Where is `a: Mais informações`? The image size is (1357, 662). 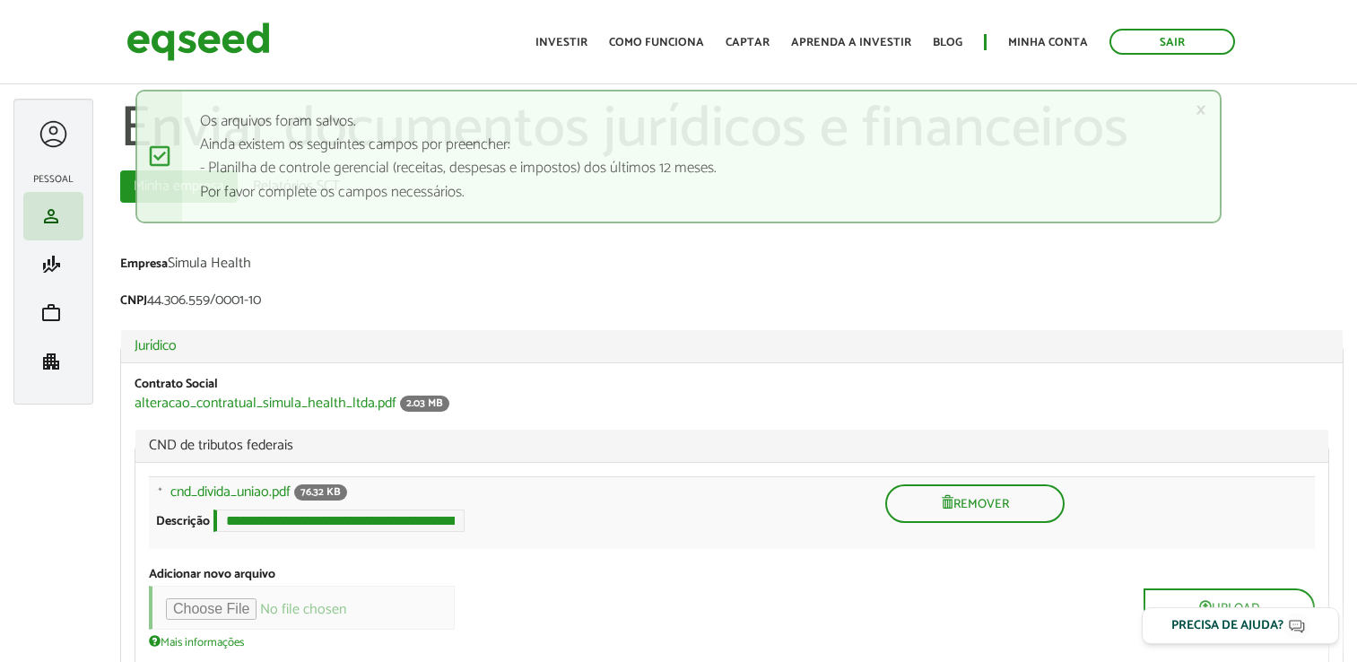
a: Mais informações is located at coordinates (196, 641).